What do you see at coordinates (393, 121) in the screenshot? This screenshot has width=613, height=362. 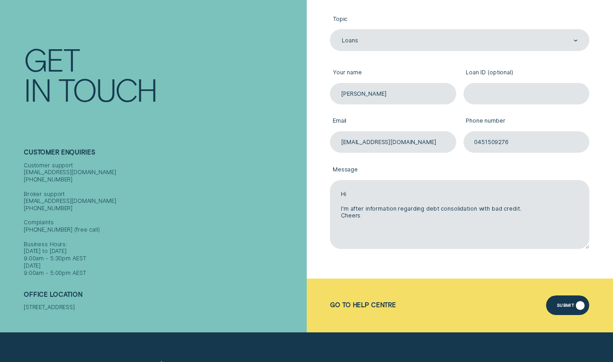 I see `label: Email` at bounding box center [393, 121].